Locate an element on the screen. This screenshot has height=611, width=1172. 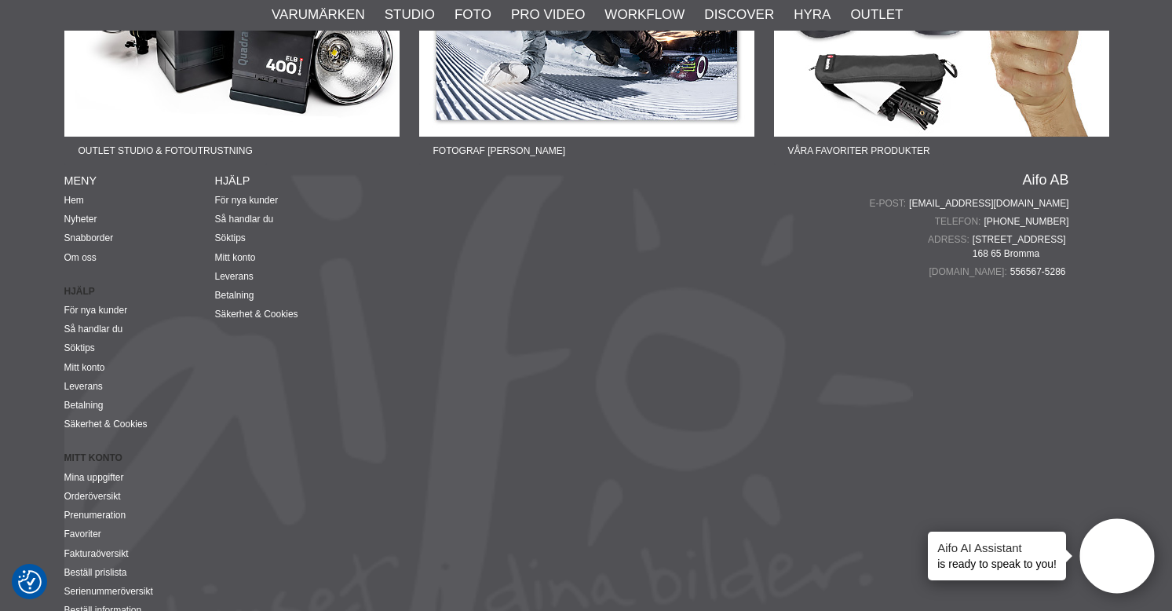
h4: Meny is located at coordinates (140, 181).